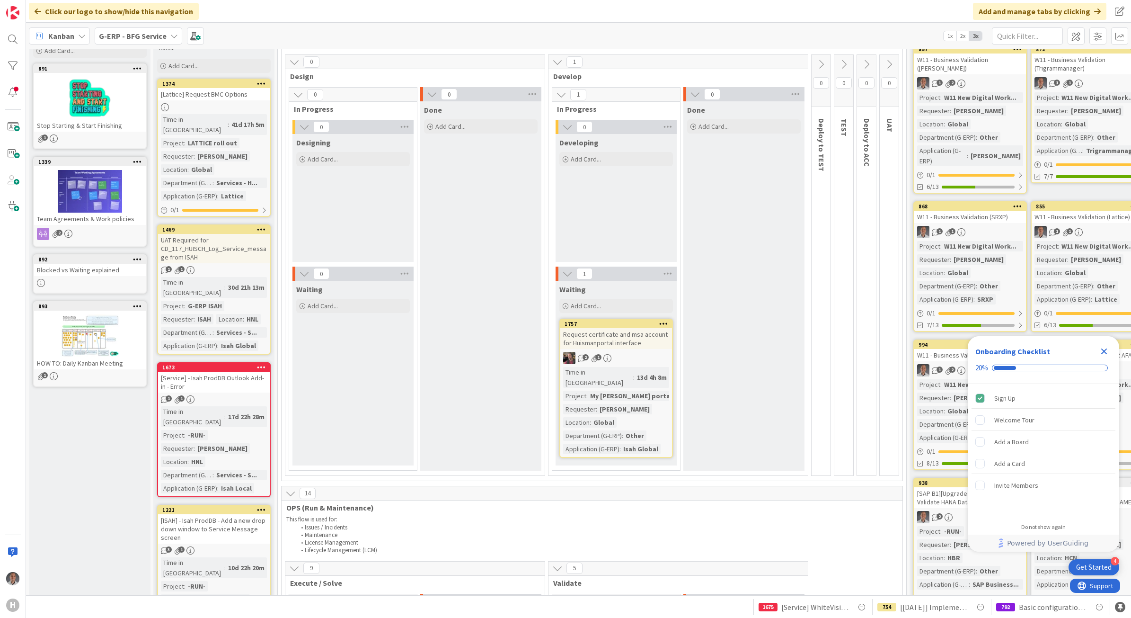  What do you see at coordinates (90, 106) in the screenshot?
I see `a: 891Stop Starting & Start Finishing` at bounding box center [90, 106].